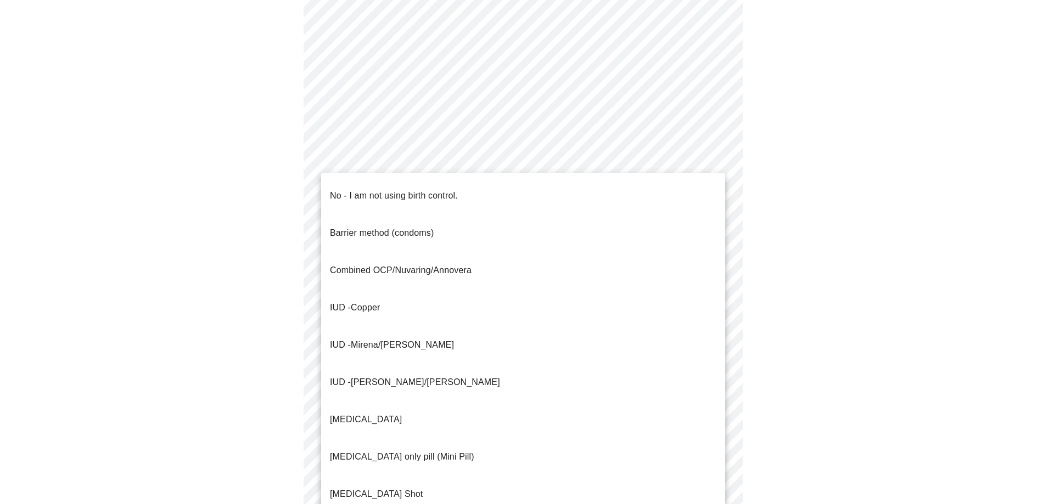 This screenshot has width=1054, height=504. Describe the element at coordinates (394, 196) in the screenshot. I see `p: No - I am not using birth control.` at that location.